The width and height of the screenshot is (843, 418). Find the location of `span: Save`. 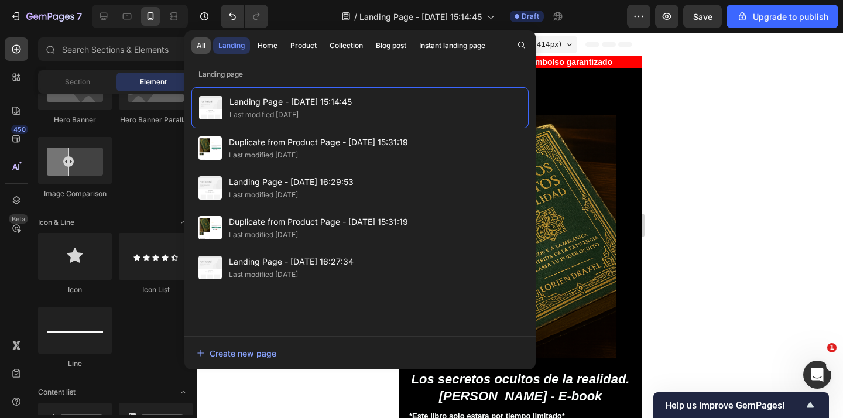

span: Save is located at coordinates (702, 16).